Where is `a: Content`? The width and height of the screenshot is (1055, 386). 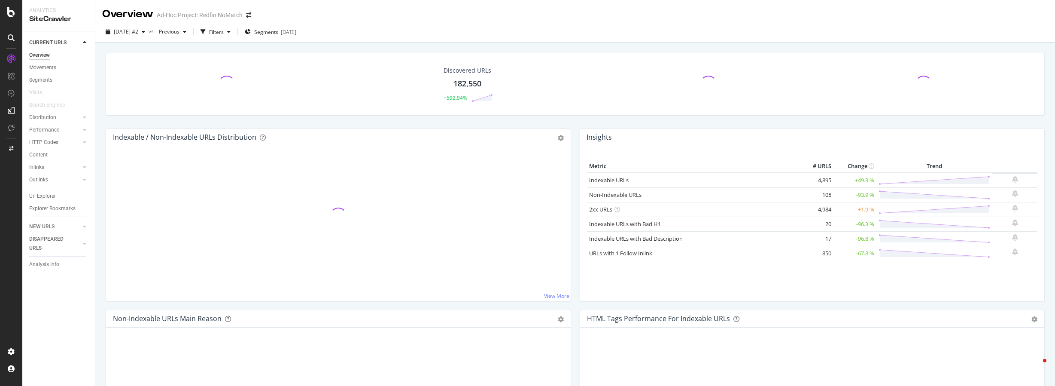
a: Content is located at coordinates (59, 155).